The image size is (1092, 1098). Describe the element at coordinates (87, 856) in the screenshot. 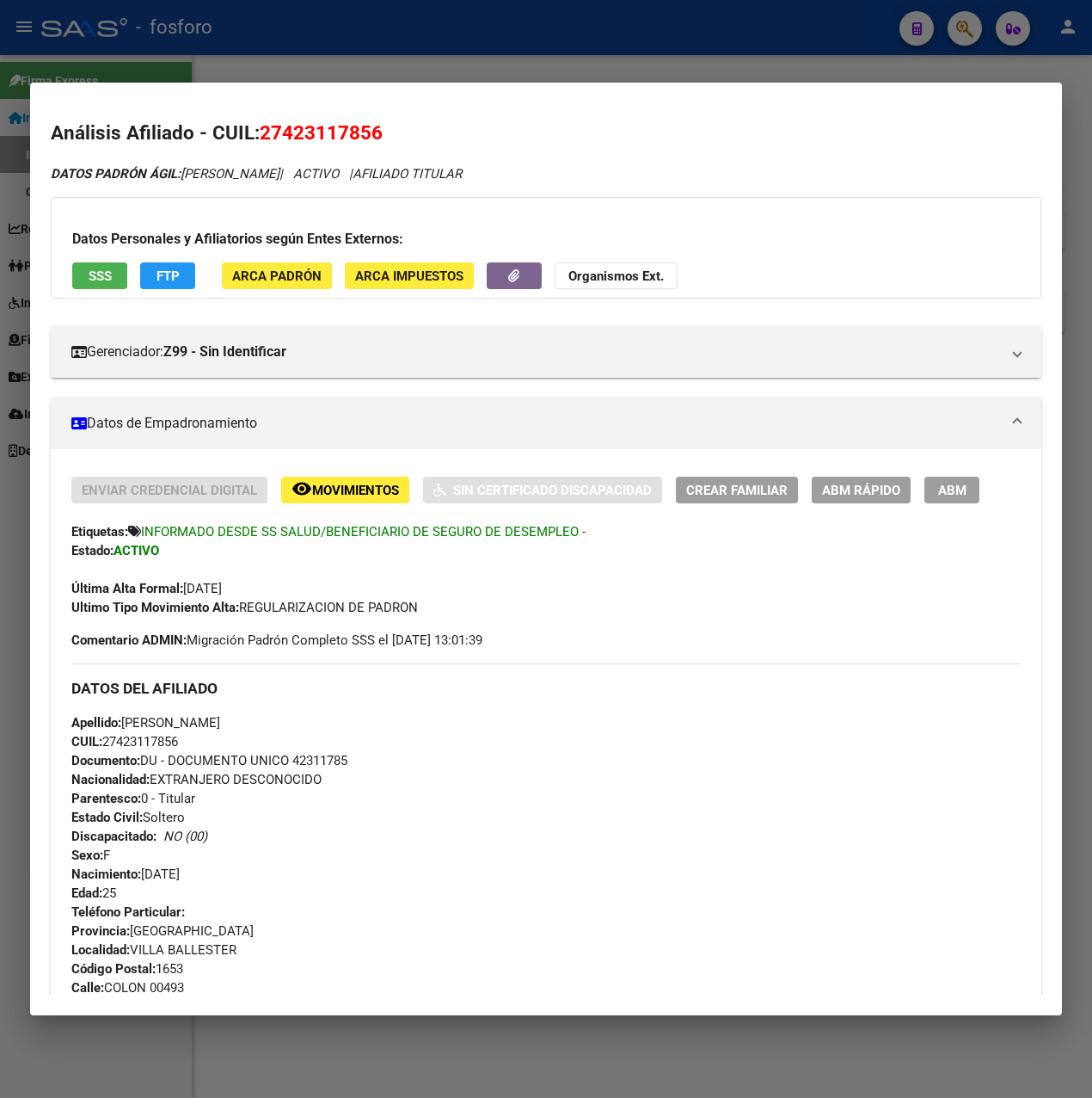

I see `strong: Sexo:` at that location.